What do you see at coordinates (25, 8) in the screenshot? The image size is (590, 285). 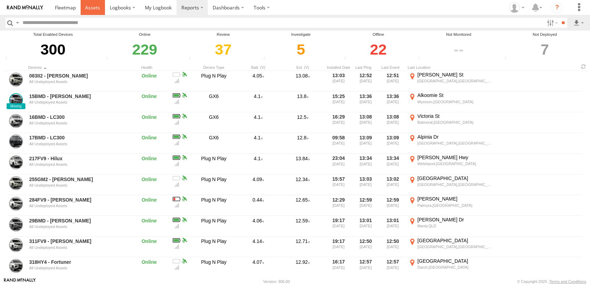 I see `img: rand-logo.svg` at bounding box center [25, 8].